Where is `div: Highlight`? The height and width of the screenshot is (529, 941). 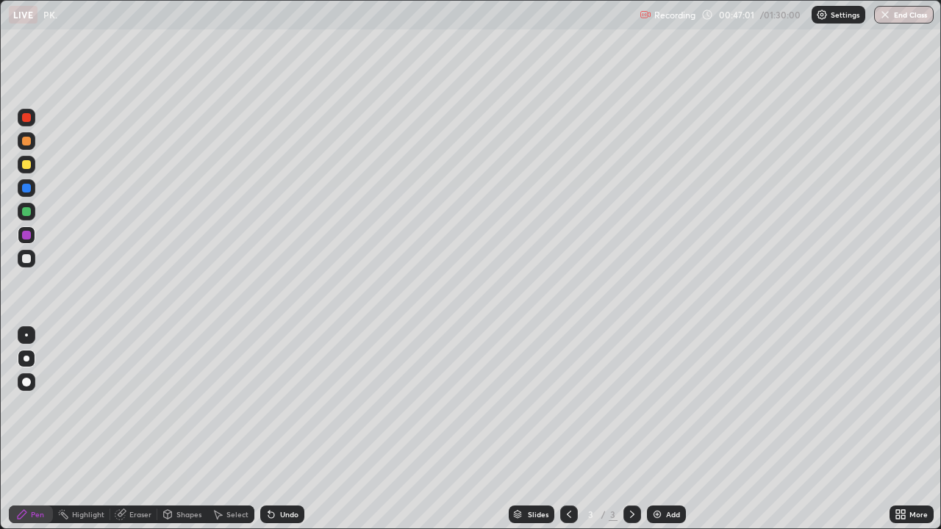 div: Highlight is located at coordinates (88, 514).